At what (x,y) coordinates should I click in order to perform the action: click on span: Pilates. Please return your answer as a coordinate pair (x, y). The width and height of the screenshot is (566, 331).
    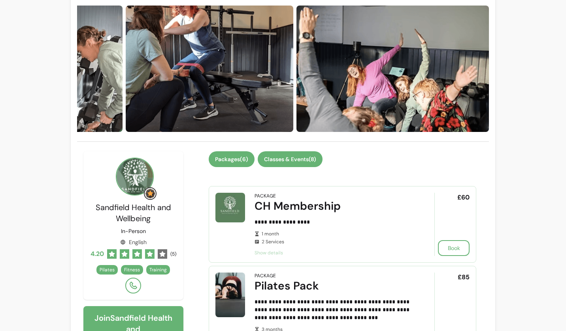
    Looking at the image, I should click on (107, 270).